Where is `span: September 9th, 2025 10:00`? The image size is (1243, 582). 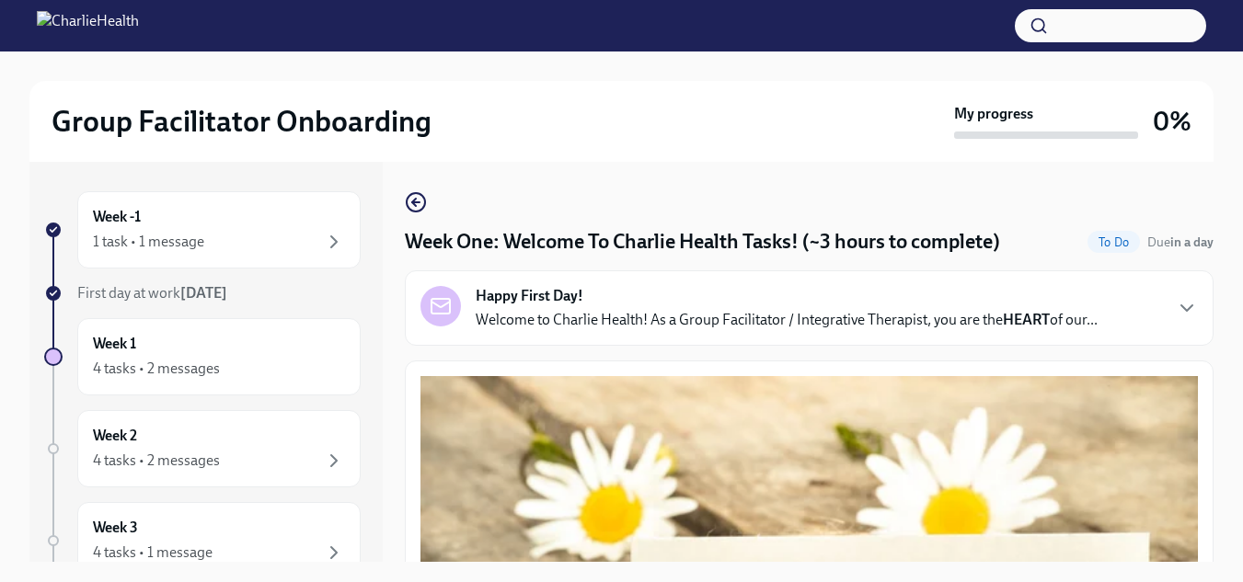
span: September 9th, 2025 10:00 is located at coordinates (1180, 242).